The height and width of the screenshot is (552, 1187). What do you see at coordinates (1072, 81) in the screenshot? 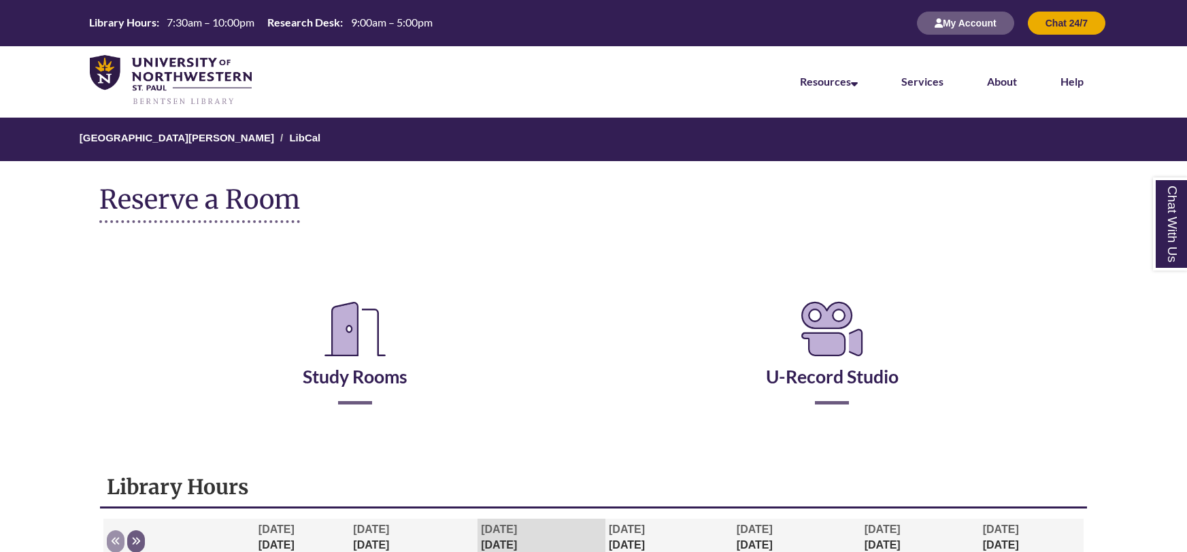
I see `a: Help` at bounding box center [1072, 81].